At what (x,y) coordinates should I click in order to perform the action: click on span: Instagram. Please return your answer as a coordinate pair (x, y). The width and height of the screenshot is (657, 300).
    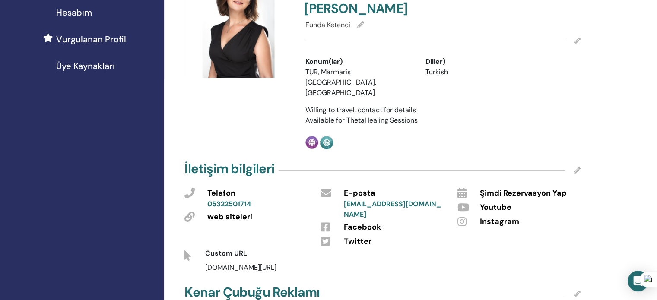
    Looking at the image, I should click on (499, 222).